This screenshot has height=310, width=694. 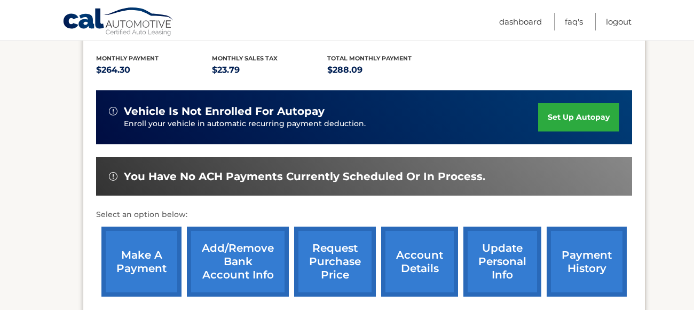 What do you see at coordinates (385, 70) in the screenshot?
I see `p: $288.09` at bounding box center [385, 70].